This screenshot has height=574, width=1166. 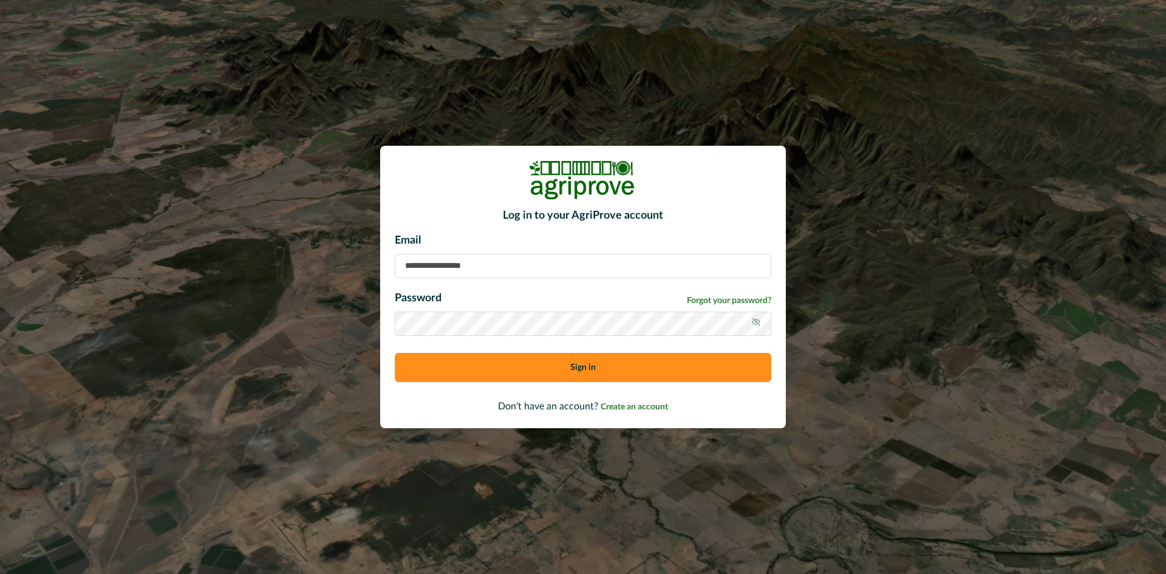 What do you see at coordinates (634, 406) in the screenshot?
I see `a: Create an account` at bounding box center [634, 406].